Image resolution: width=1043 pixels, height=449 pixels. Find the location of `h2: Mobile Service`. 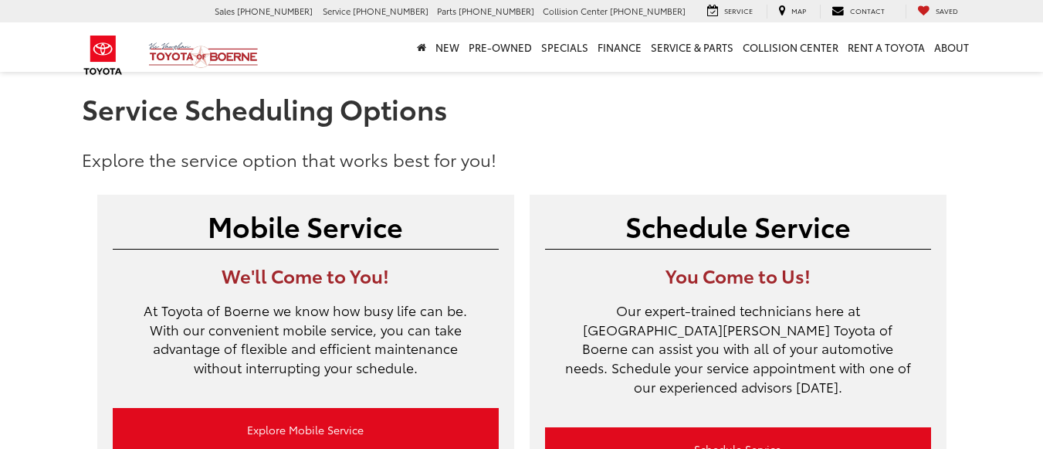

h2: Mobile Service is located at coordinates (306, 225).